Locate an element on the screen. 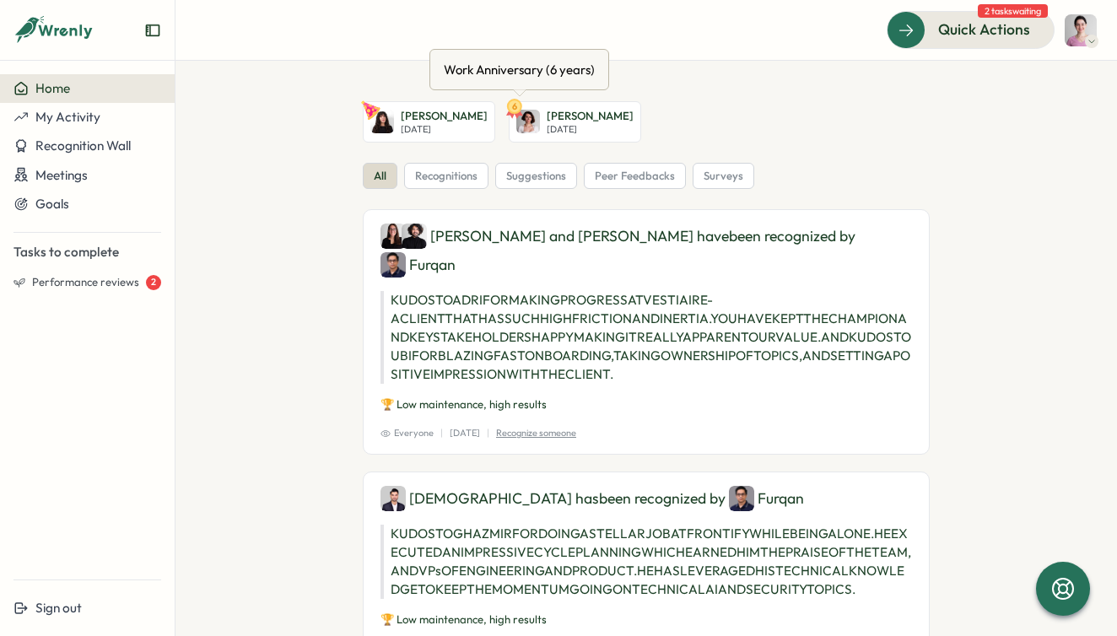 This screenshot has width=1117, height=636. span: suggestions is located at coordinates (536, 176).